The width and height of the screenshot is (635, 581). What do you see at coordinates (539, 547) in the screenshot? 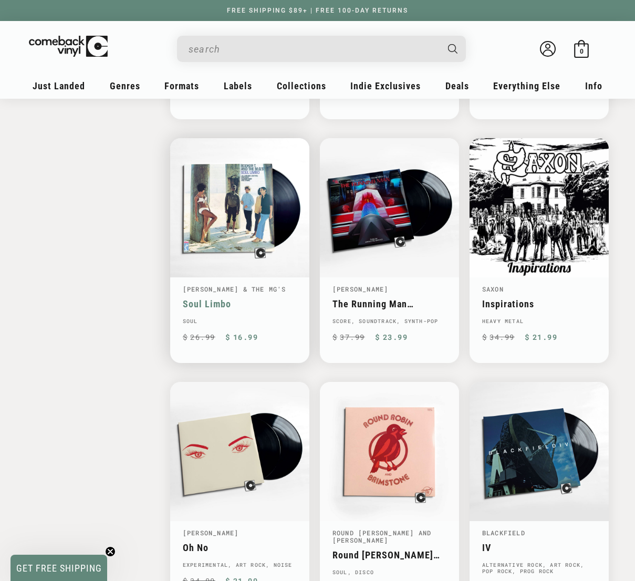
I see `a: IV` at bounding box center [539, 547].